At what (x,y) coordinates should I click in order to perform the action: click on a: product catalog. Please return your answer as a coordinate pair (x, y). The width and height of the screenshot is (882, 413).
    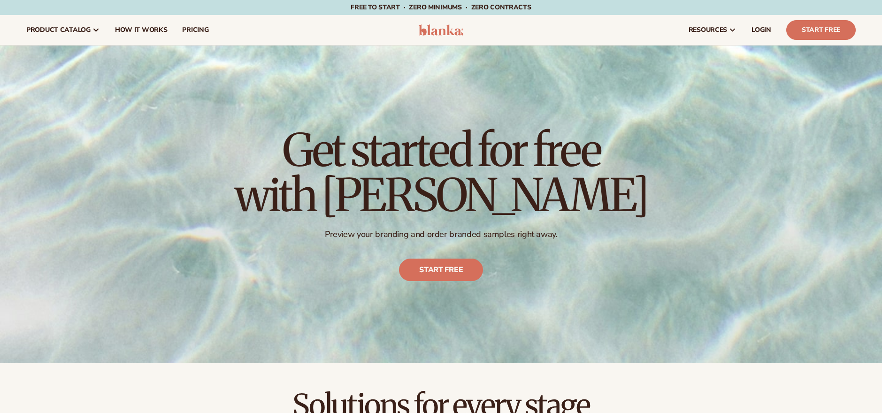
    Looking at the image, I should click on (63, 30).